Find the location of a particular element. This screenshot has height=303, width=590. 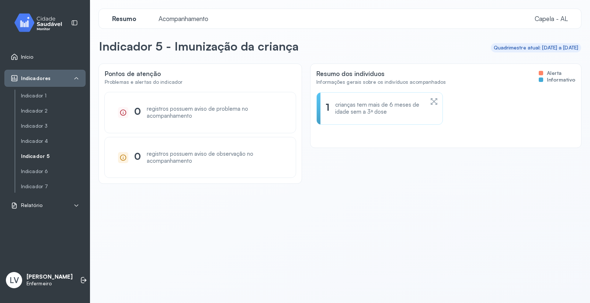

a: Início is located at coordinates (45, 57).